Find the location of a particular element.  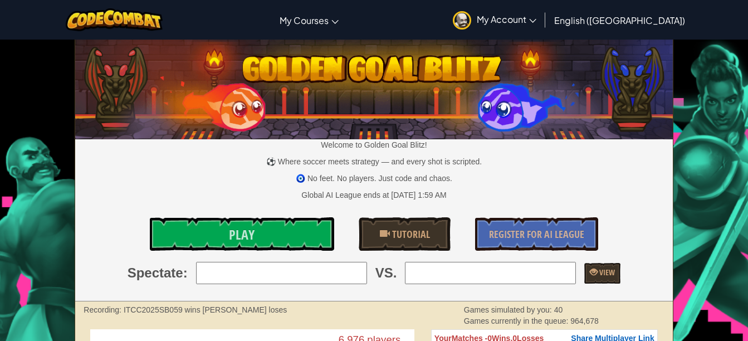

p: Welcome to Golden Goal Blitz! is located at coordinates (374, 145).